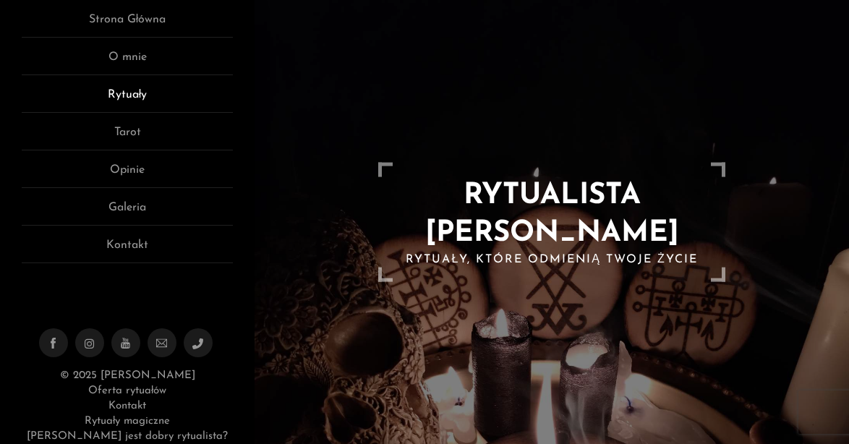  Describe the element at coordinates (127, 174) in the screenshot. I see `a: Opinie` at that location.